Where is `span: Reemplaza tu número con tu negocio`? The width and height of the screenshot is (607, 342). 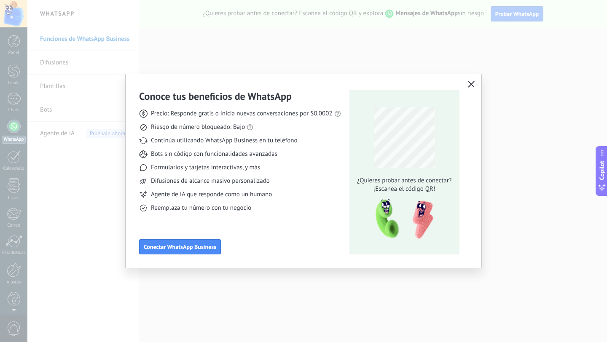 span: Reemplaza tu número con tu negocio is located at coordinates (201, 208).